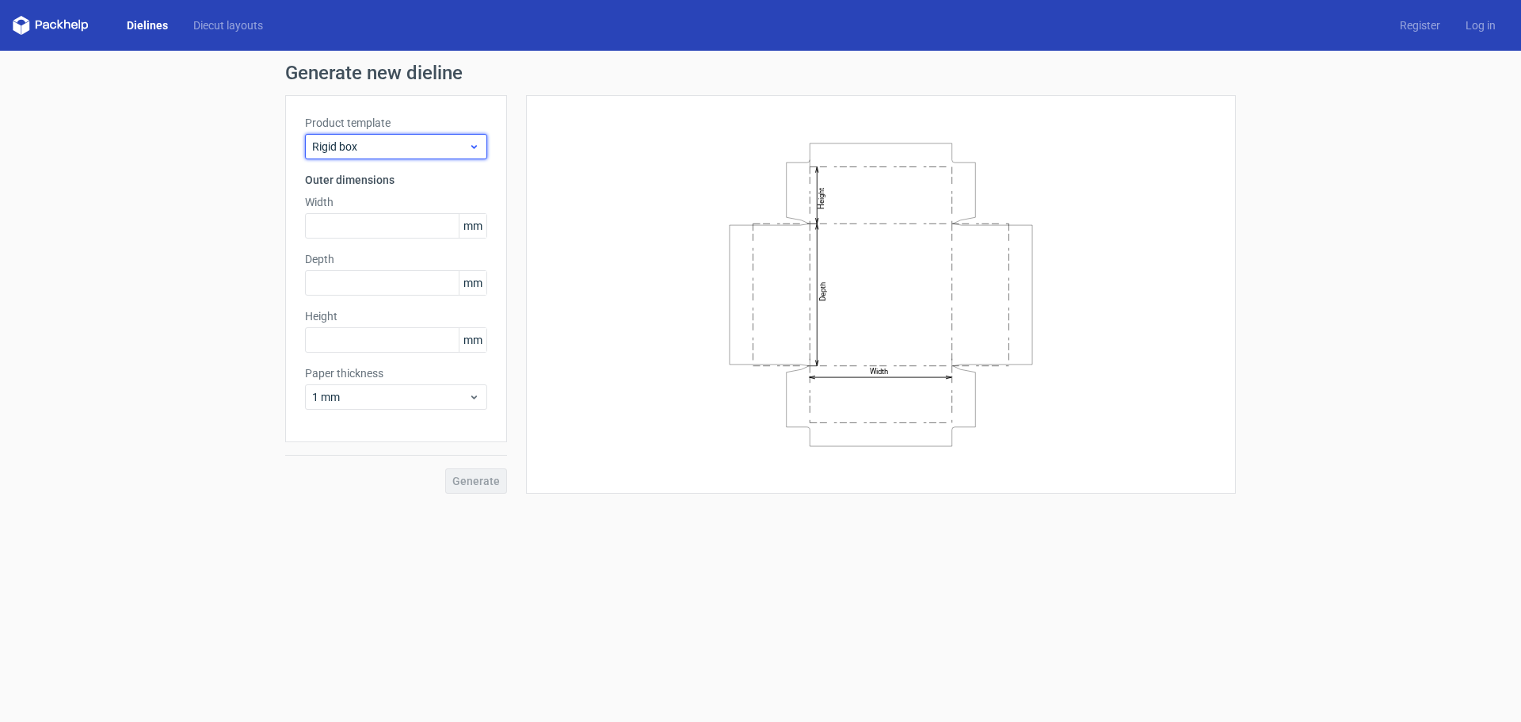 This screenshot has width=1521, height=722. Describe the element at coordinates (147, 25) in the screenshot. I see `a: Dielines` at that location.